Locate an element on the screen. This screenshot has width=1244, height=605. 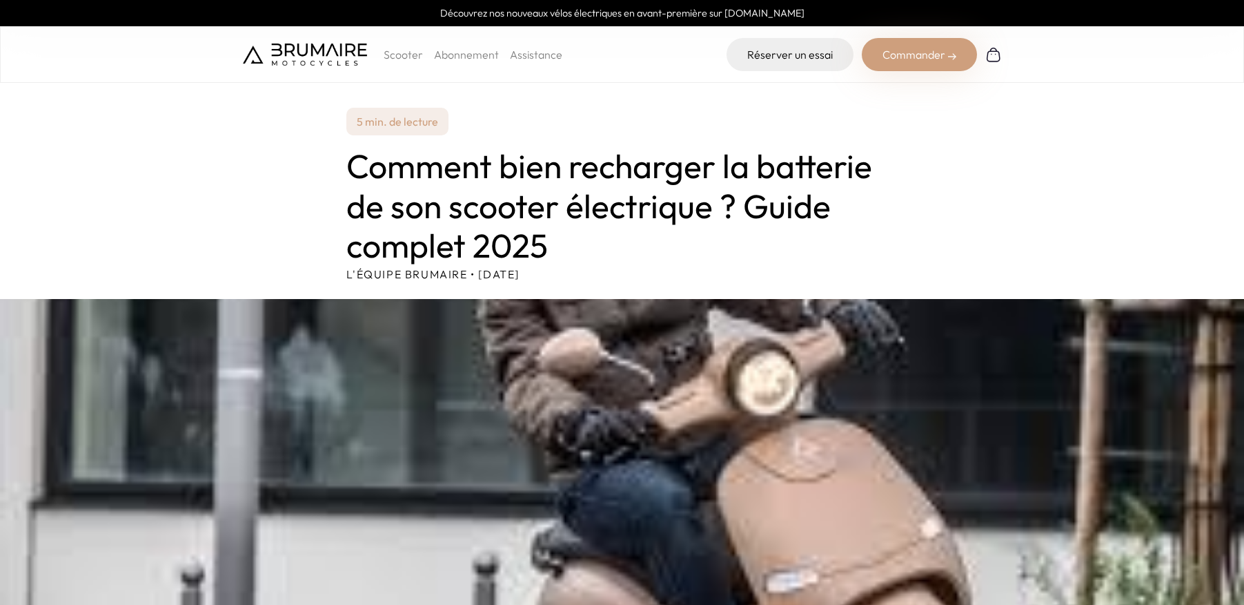
a: Assistance is located at coordinates (536, 55).